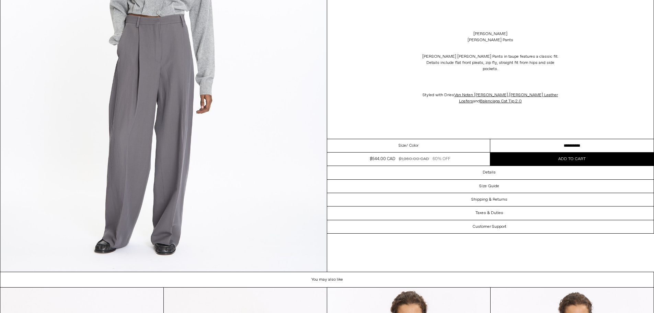 This screenshot has width=654, height=313. I want to click on div: $544.00 CAD, so click(383, 159).